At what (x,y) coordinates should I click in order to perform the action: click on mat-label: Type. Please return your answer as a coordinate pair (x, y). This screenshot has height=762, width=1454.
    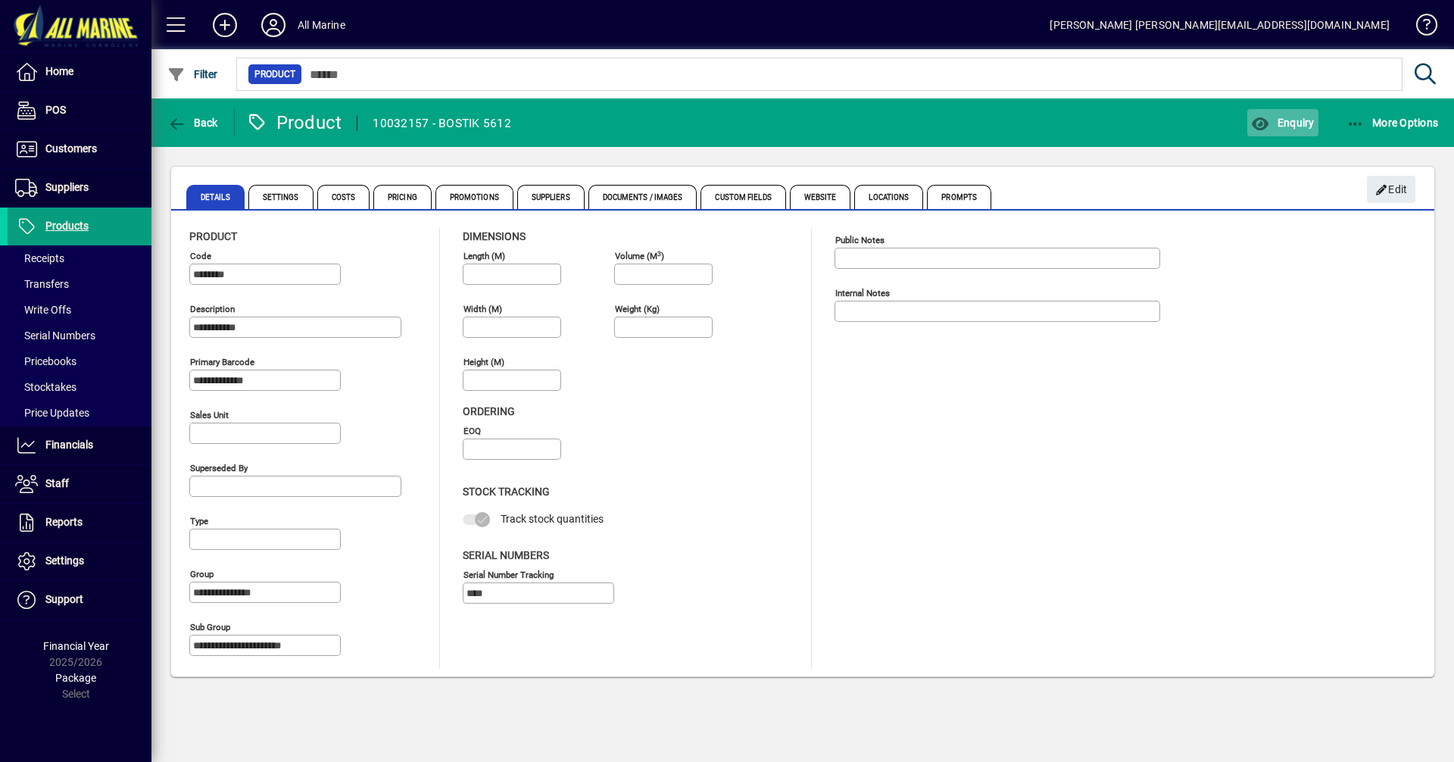
    Looking at the image, I should click on (199, 521).